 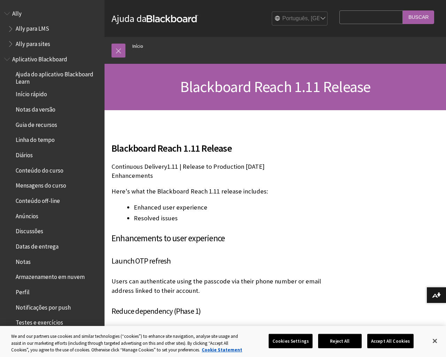 What do you see at coordinates (52, 29) in the screenshot?
I see `nav: Book outline for Anthology Ally Help` at bounding box center [52, 29].